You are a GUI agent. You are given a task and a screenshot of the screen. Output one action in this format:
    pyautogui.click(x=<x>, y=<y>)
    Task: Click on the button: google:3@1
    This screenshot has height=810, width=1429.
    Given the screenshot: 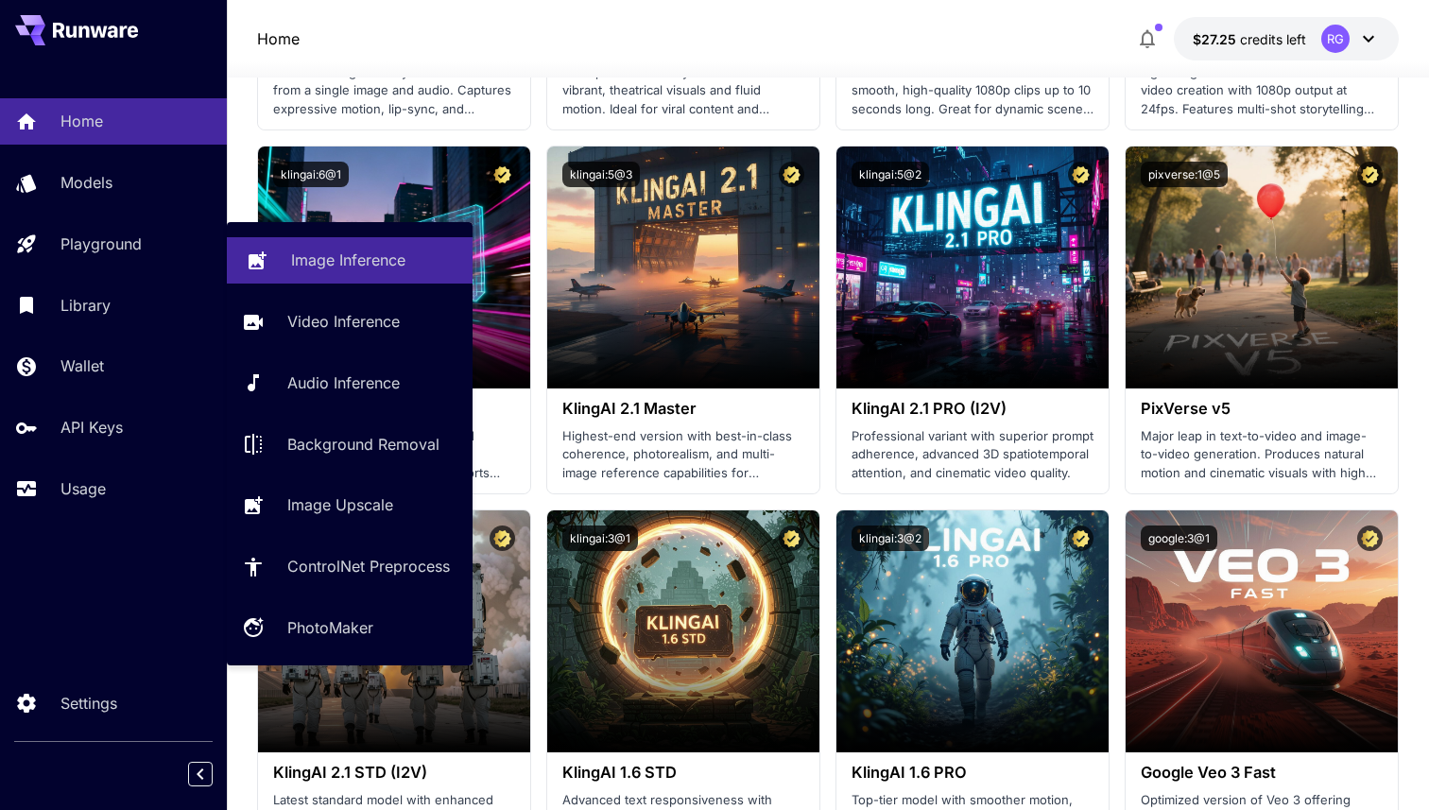 What is the action you would take?
    pyautogui.click(x=1179, y=538)
    